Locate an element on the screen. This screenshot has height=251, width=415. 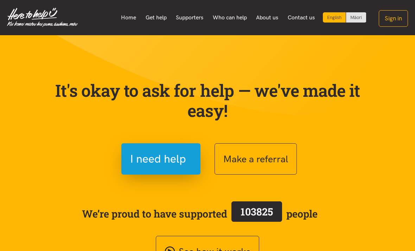
button: Sign in is located at coordinates (393, 18).